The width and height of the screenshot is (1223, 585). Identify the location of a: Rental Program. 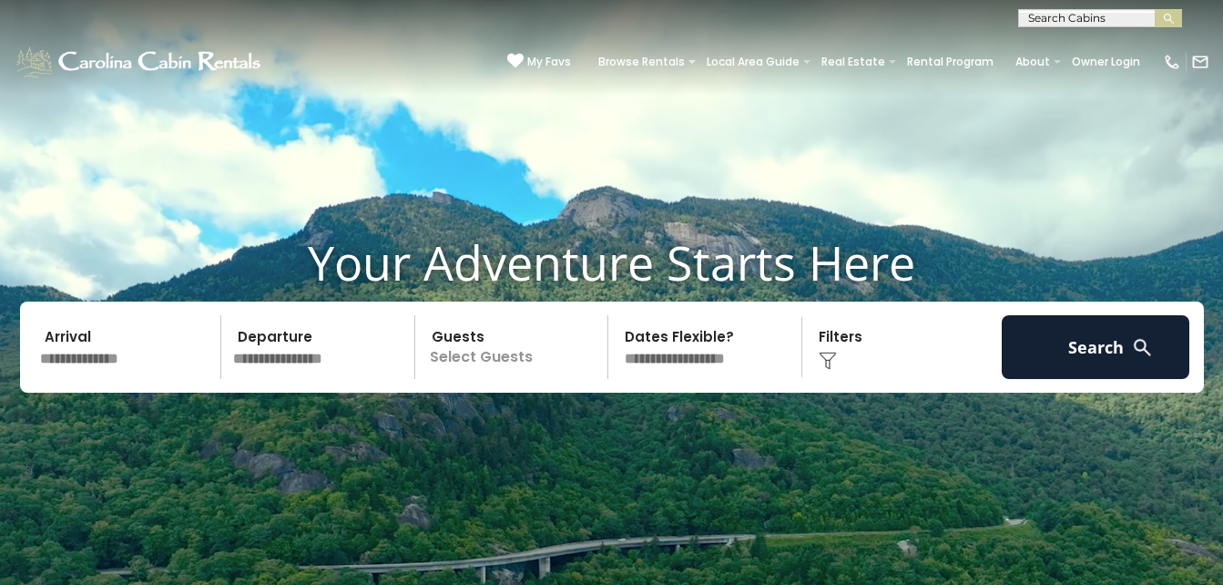
(950, 62).